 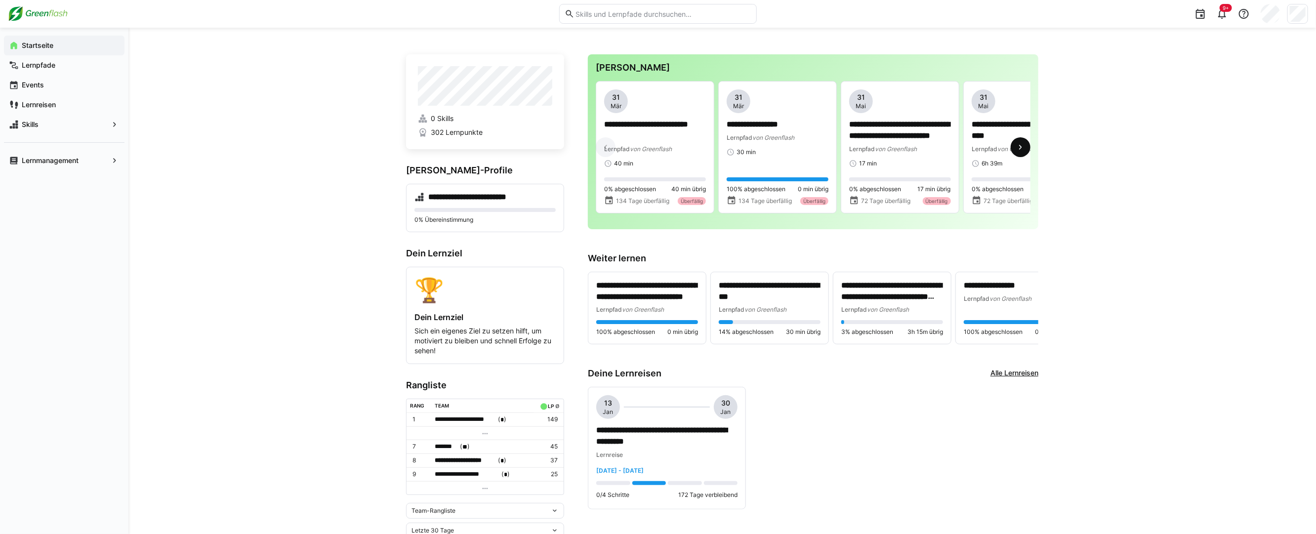 What do you see at coordinates (1225, 8) in the screenshot?
I see `span: 9+` at bounding box center [1225, 8].